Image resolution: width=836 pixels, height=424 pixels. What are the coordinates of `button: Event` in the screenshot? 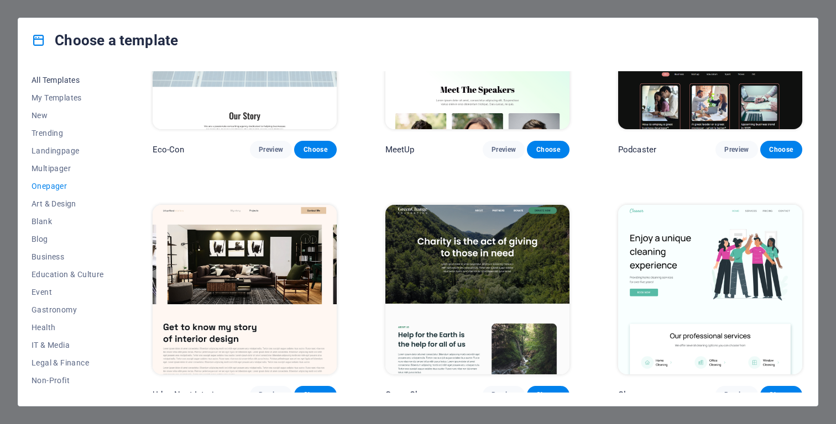 It's located at (67, 292).